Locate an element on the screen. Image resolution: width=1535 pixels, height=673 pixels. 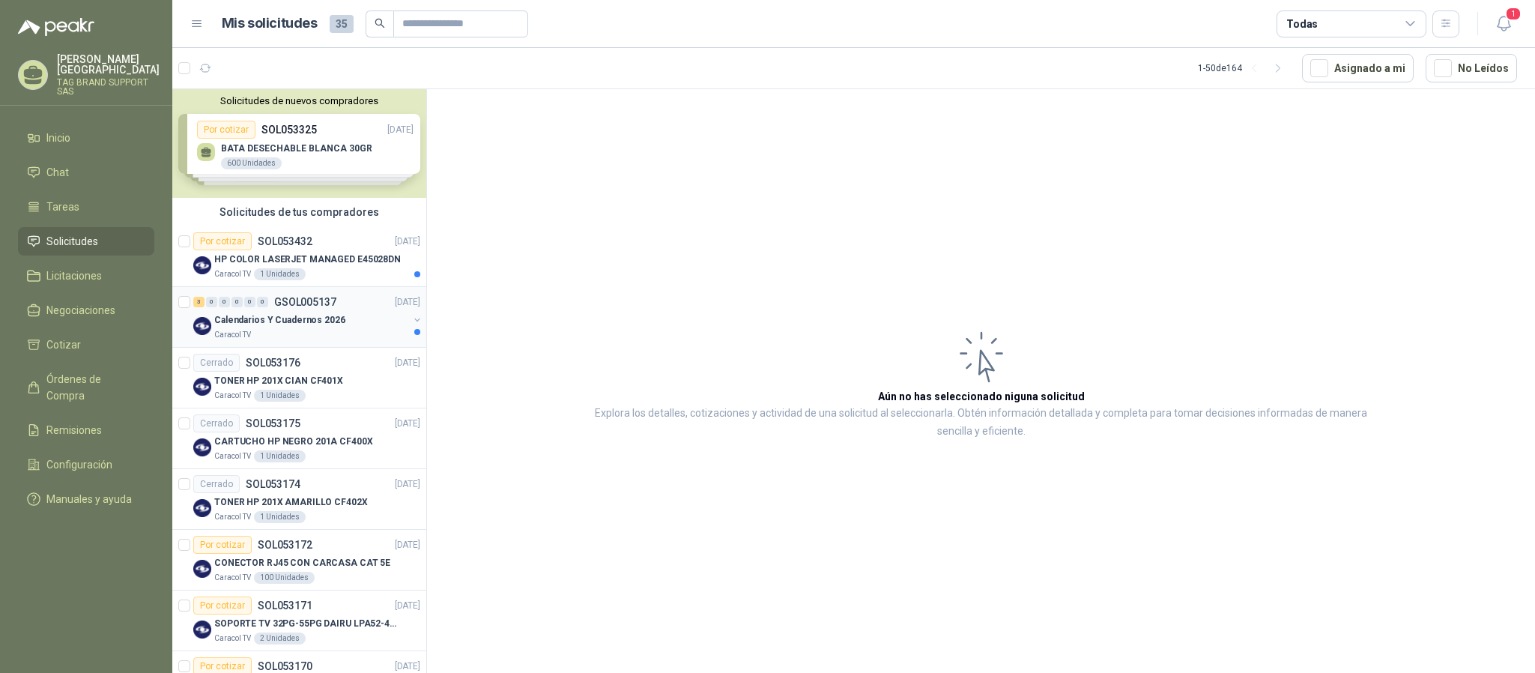
a: Solicitudes is located at coordinates (86, 241).